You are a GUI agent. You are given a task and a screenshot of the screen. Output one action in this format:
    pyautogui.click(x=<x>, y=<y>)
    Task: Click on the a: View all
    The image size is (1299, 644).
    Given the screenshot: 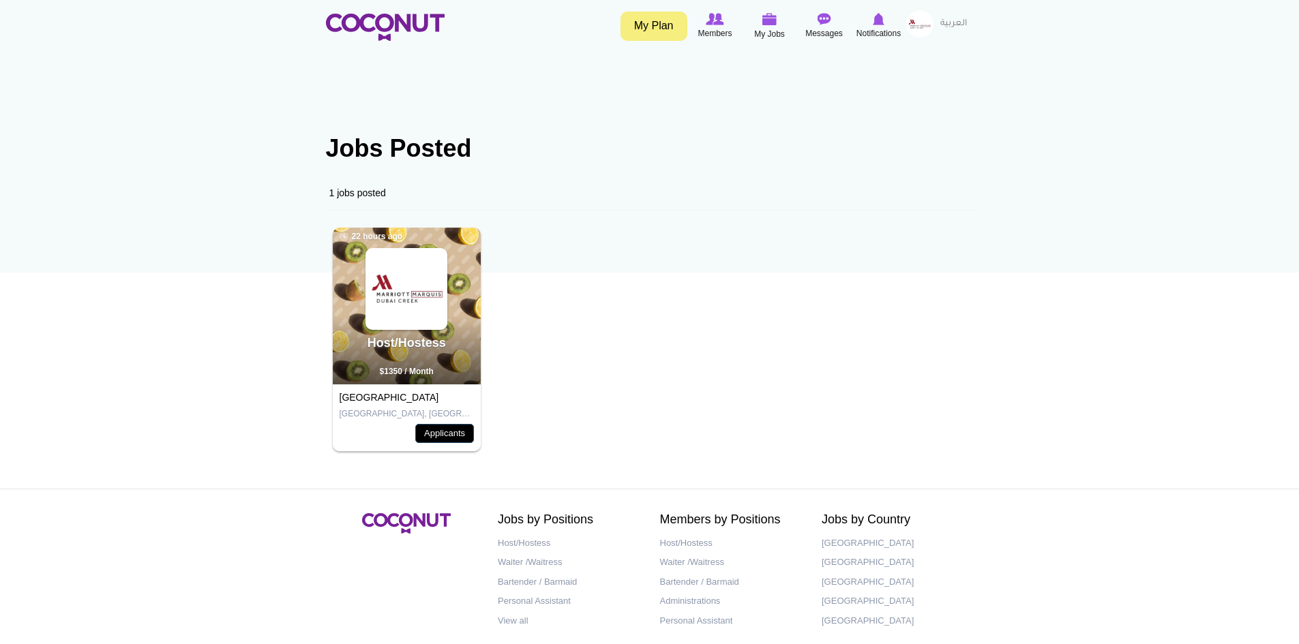 What is the action you would take?
    pyautogui.click(x=569, y=621)
    